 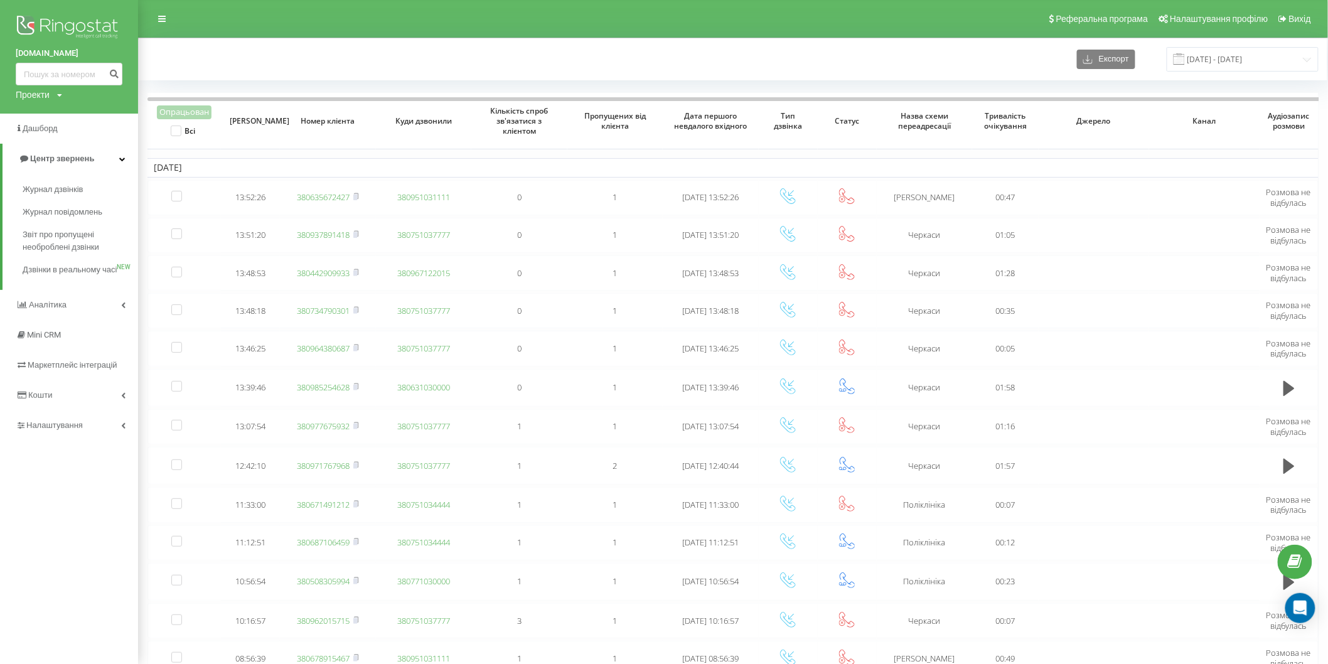 What do you see at coordinates (328, 121) in the screenshot?
I see `span: Номер клієнта` at bounding box center [328, 121].